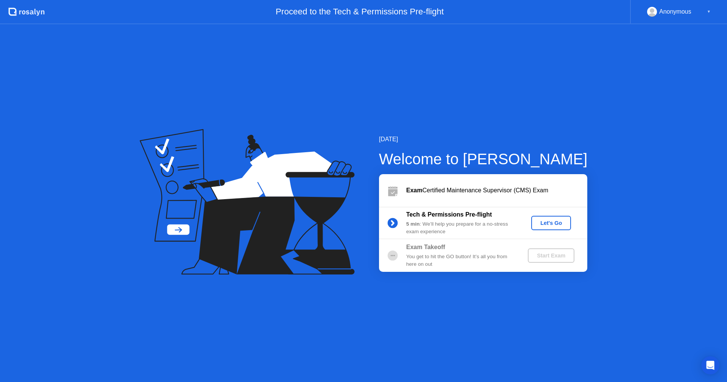  I want to click on div: : We’ll help you prepare for a no-stress exam experience, so click(461, 228).